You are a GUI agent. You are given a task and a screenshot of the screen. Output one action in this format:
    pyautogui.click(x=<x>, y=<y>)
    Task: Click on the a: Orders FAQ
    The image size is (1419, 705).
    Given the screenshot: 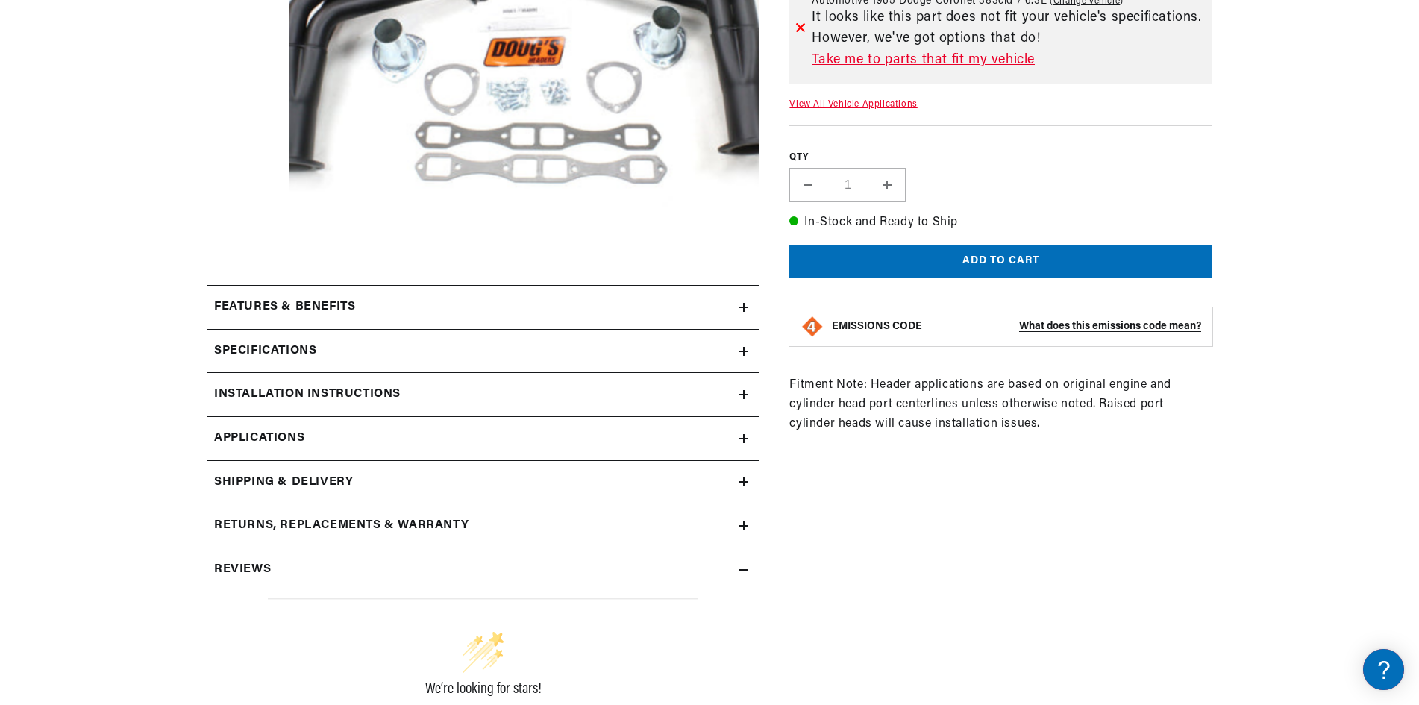 What is the action you would take?
    pyautogui.click(x=149, y=322)
    